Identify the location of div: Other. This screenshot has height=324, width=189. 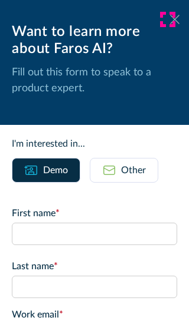
(133, 170).